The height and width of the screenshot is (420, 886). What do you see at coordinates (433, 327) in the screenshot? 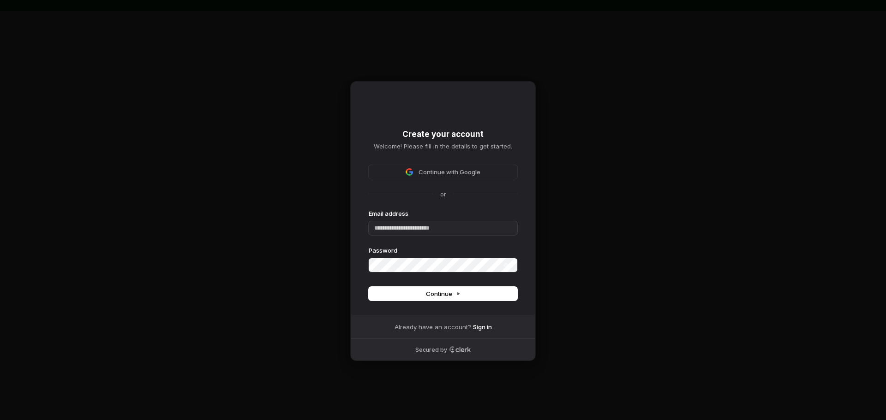
I see `span: Already have an account?` at bounding box center [433, 327].